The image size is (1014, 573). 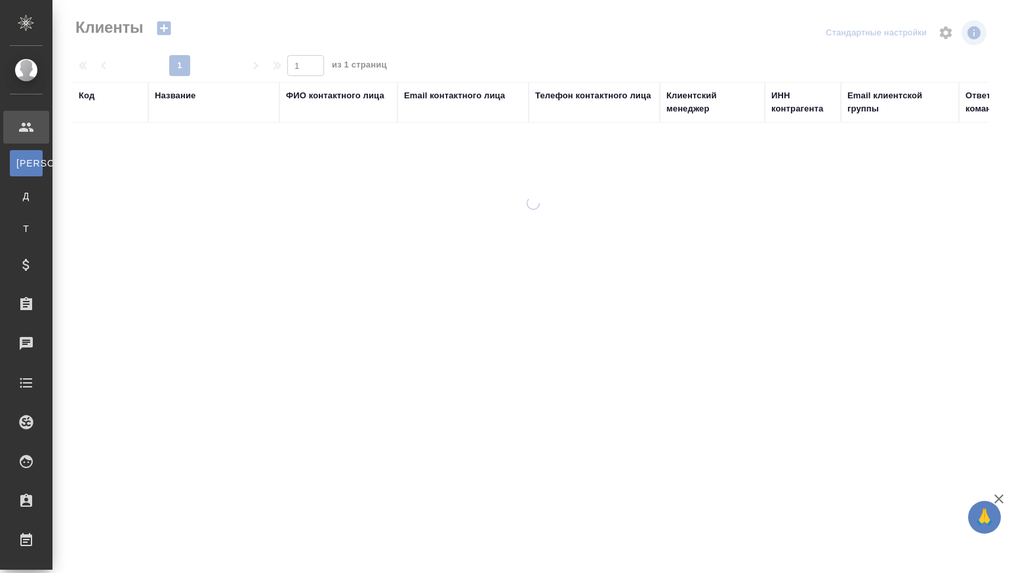 I want to click on span: Т, so click(x=26, y=229).